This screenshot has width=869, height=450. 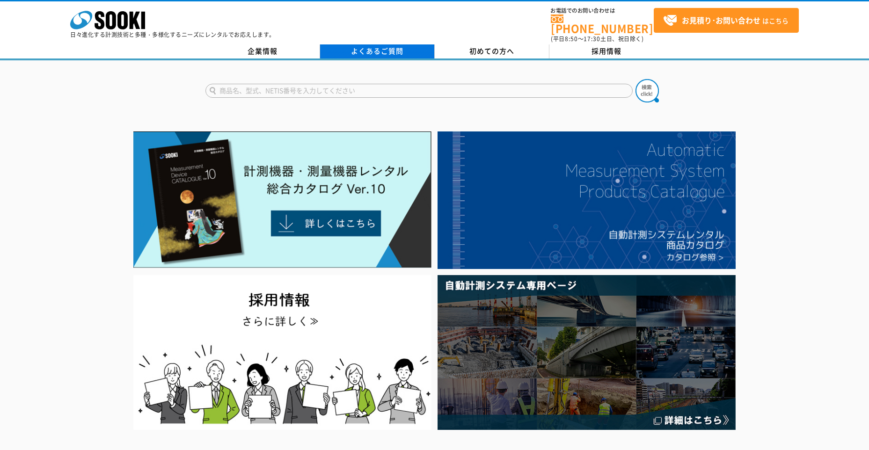 I want to click on img: 自動計測システムカタログ, so click(x=586, y=200).